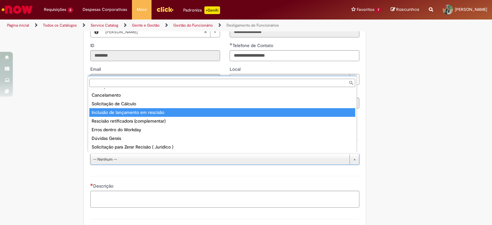 The width and height of the screenshot is (492, 225). I want to click on ul: Tipo de solicitação, so click(222, 120).